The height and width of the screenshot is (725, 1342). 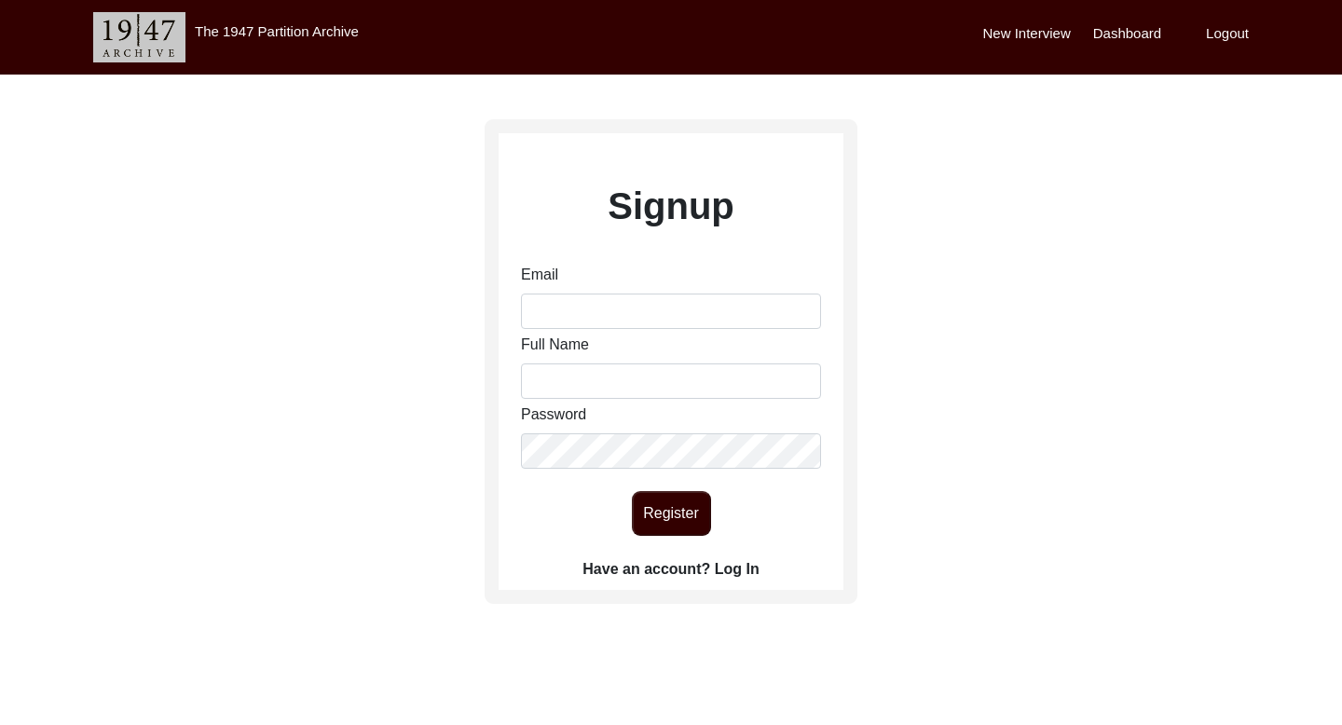 What do you see at coordinates (139, 37) in the screenshot?
I see `img: header-logo.png` at bounding box center [139, 37].